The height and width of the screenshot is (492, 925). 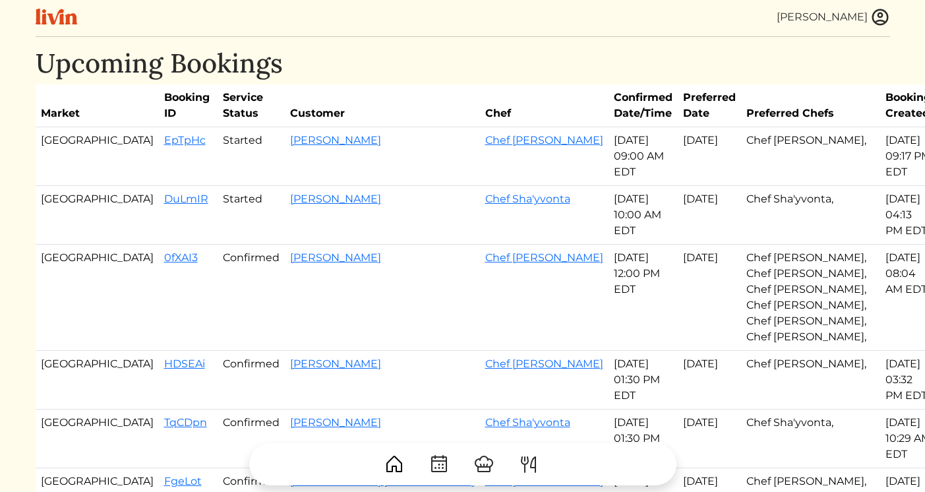 What do you see at coordinates (382, 105) in the screenshot?
I see `th: Customer` at bounding box center [382, 105].